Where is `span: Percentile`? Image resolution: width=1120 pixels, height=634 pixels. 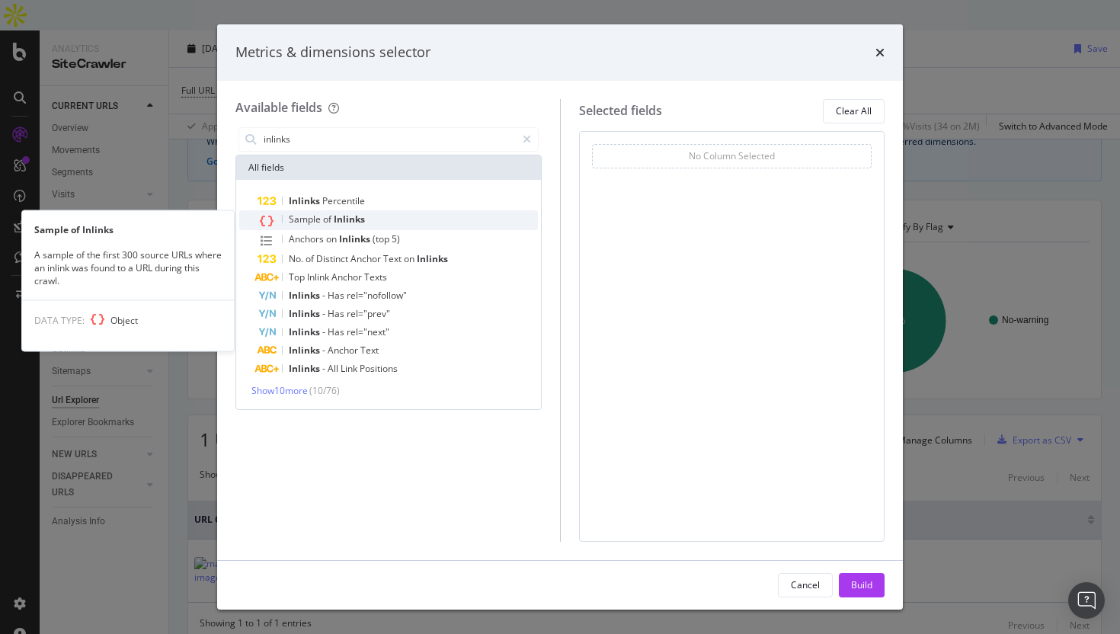 span: Percentile is located at coordinates (344, 200).